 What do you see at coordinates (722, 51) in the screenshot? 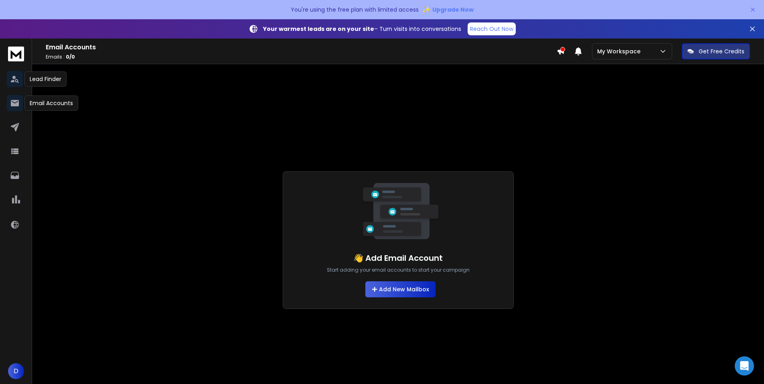
I see `p: Get Free Credits` at bounding box center [722, 51].